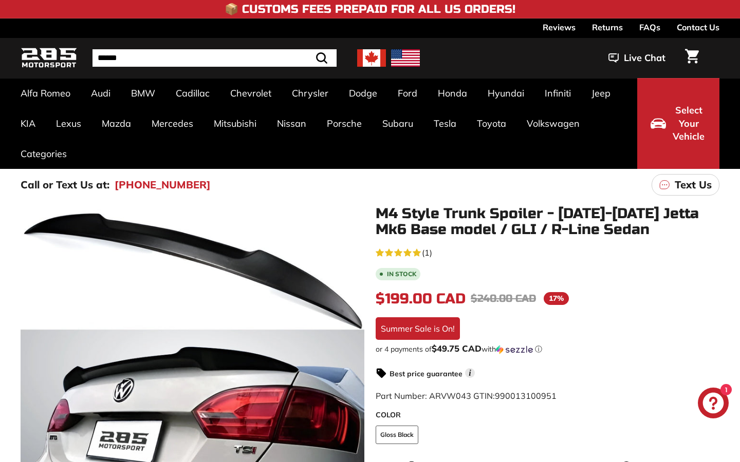 The image size is (740, 462). What do you see at coordinates (44, 154) in the screenshot?
I see `a: Categories` at bounding box center [44, 154].